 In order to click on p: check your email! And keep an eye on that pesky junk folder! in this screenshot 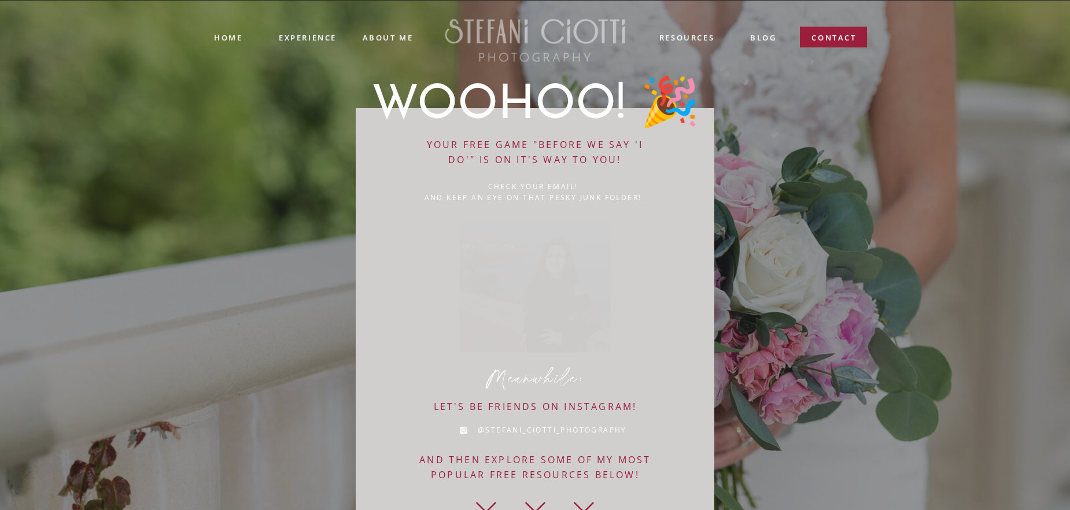, I will do `click(533, 194)`.